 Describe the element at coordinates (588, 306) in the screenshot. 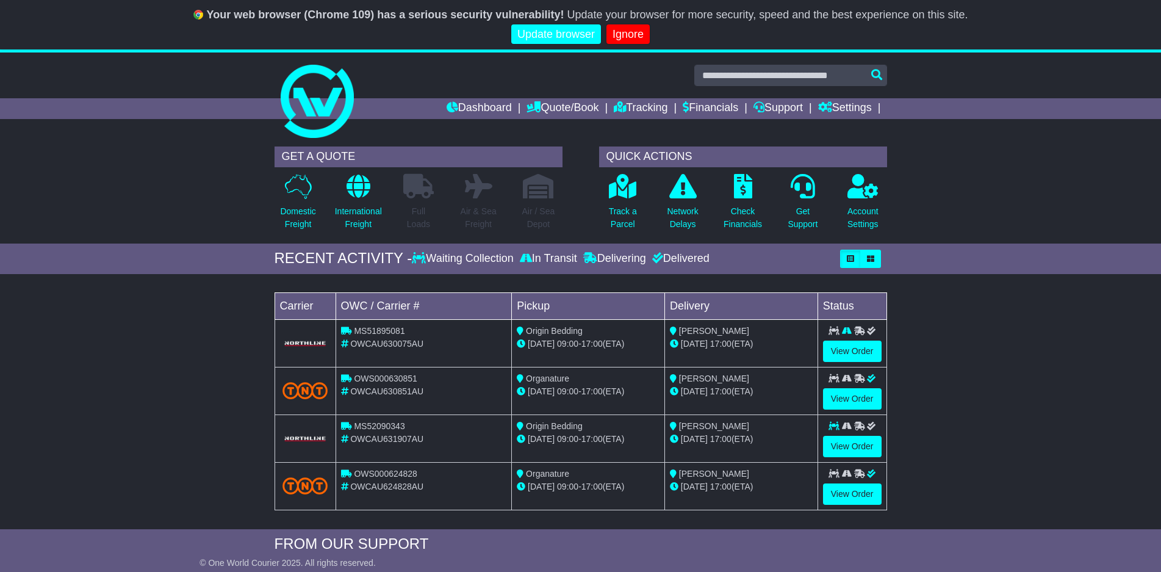

I see `td: Pickup` at that location.